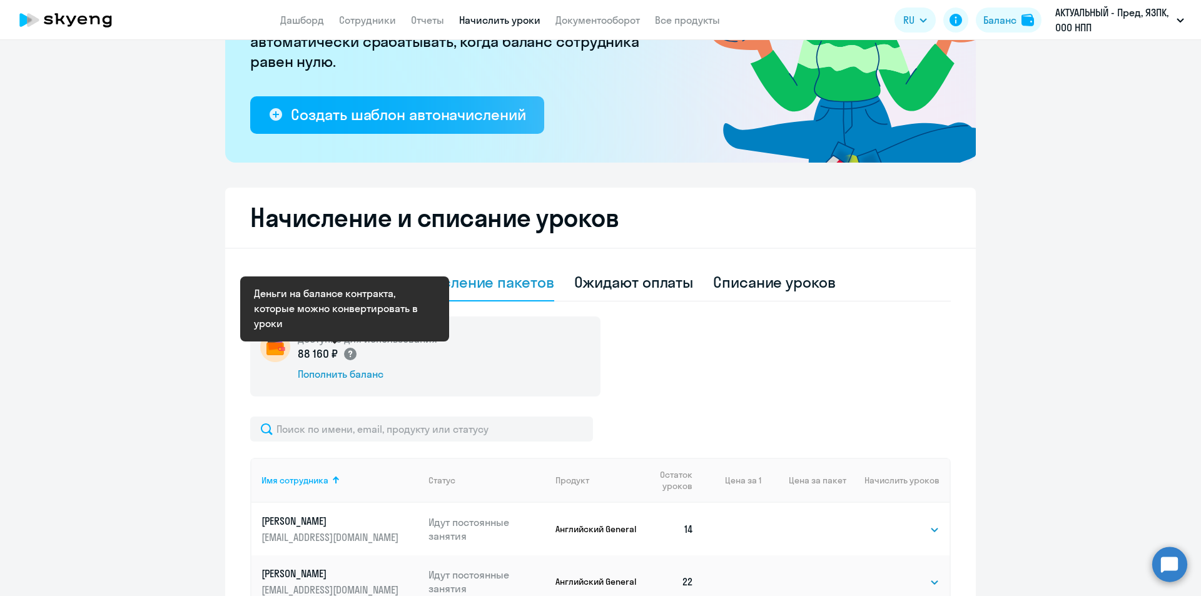 This screenshot has width=1201, height=596. Describe the element at coordinates (328, 354) in the screenshot. I see `p: 88 160 ₽` at that location.